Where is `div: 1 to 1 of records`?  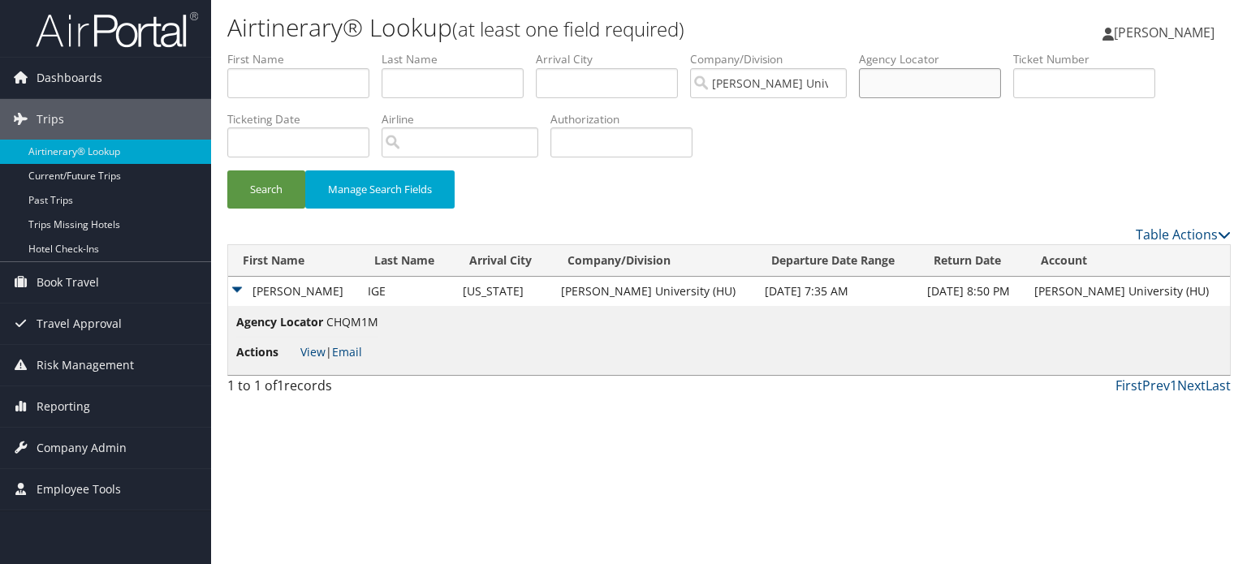
div: 1 to 1 of records is located at coordinates (344, 390).